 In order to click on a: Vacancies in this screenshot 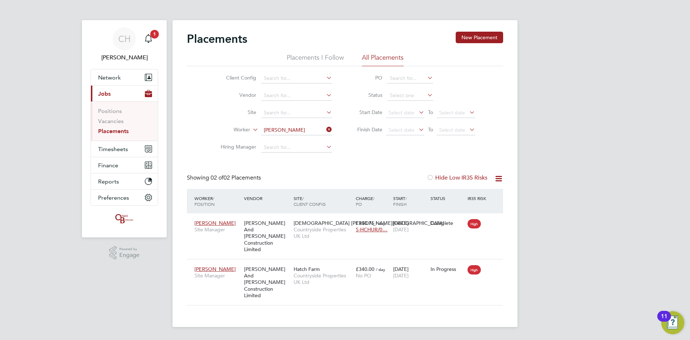, I will do `click(111, 121)`.